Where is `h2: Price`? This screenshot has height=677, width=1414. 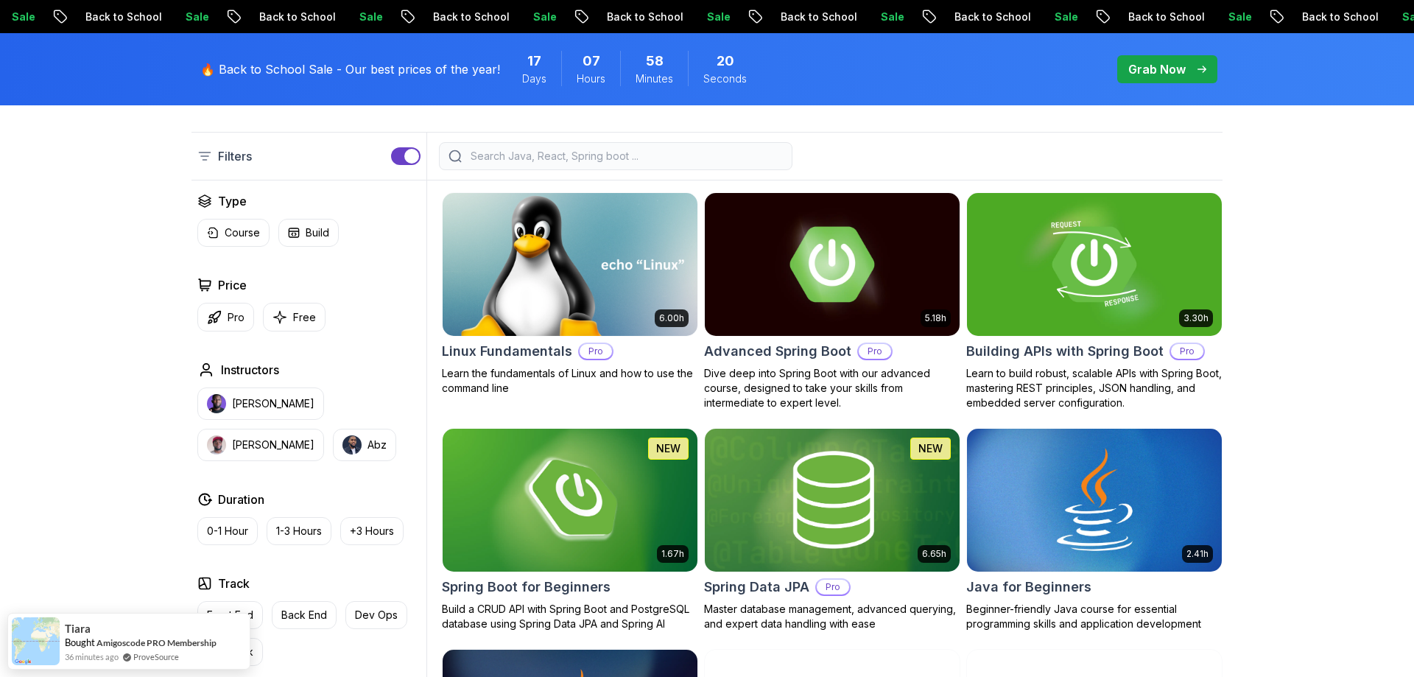
h2: Price is located at coordinates (232, 285).